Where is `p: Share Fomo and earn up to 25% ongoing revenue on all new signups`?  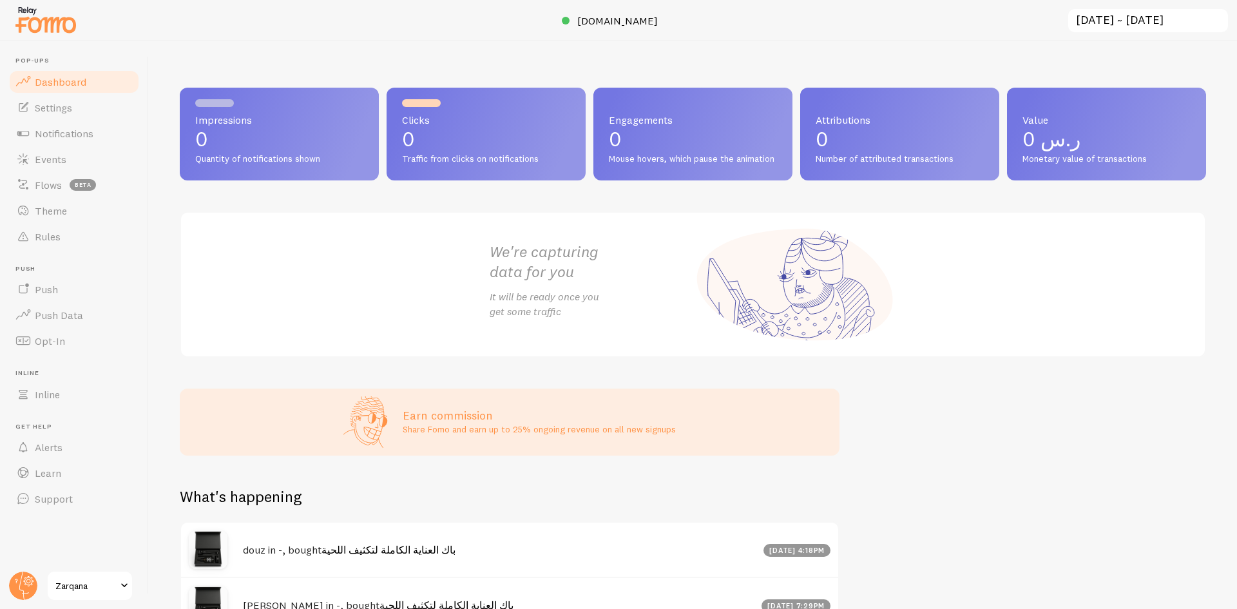
p: Share Fomo and earn up to 25% ongoing revenue on all new signups is located at coordinates (539, 429).